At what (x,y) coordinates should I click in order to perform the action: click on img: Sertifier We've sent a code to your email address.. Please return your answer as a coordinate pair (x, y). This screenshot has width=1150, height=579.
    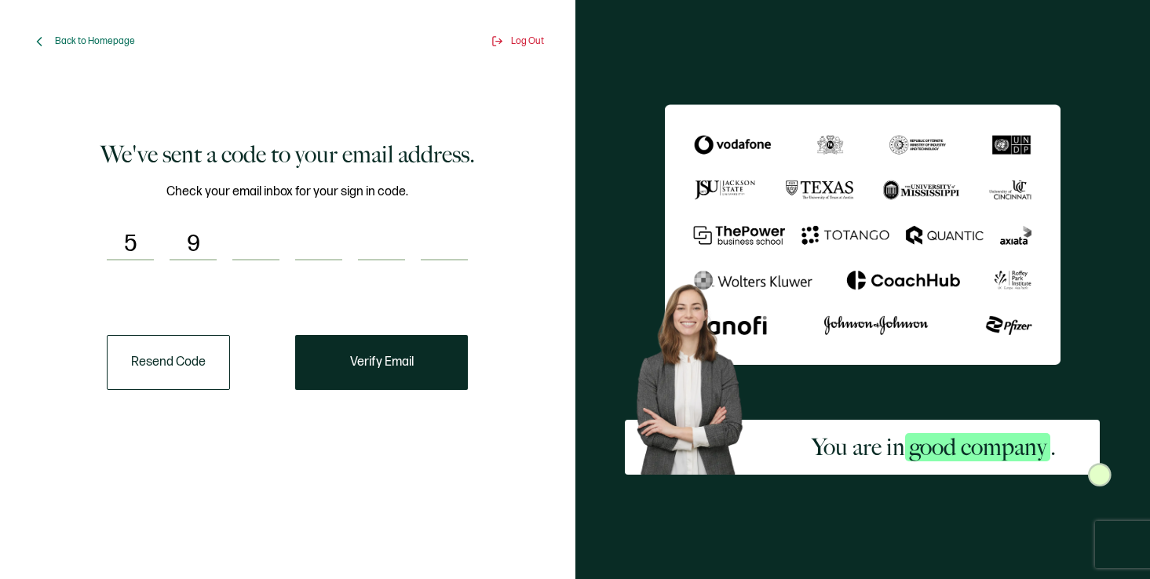
    Looking at the image, I should click on (863, 235).